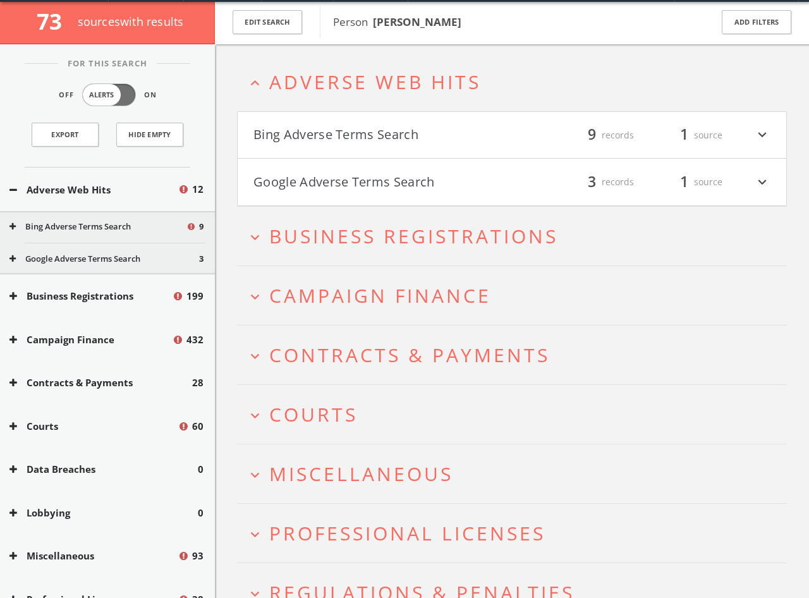 The width and height of the screenshot is (809, 598). Describe the element at coordinates (198, 190) in the screenshot. I see `span: 12` at that location.